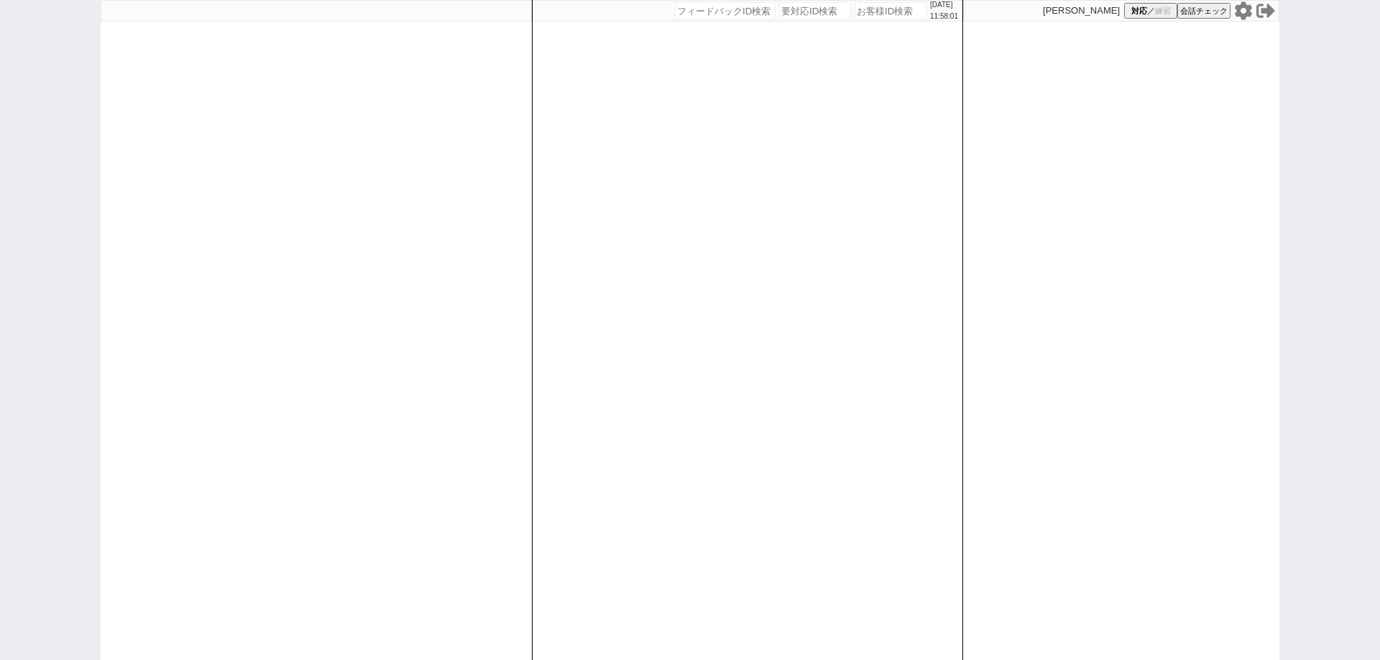  Describe the element at coordinates (1204, 11) in the screenshot. I see `span: 会話チェック` at that location.